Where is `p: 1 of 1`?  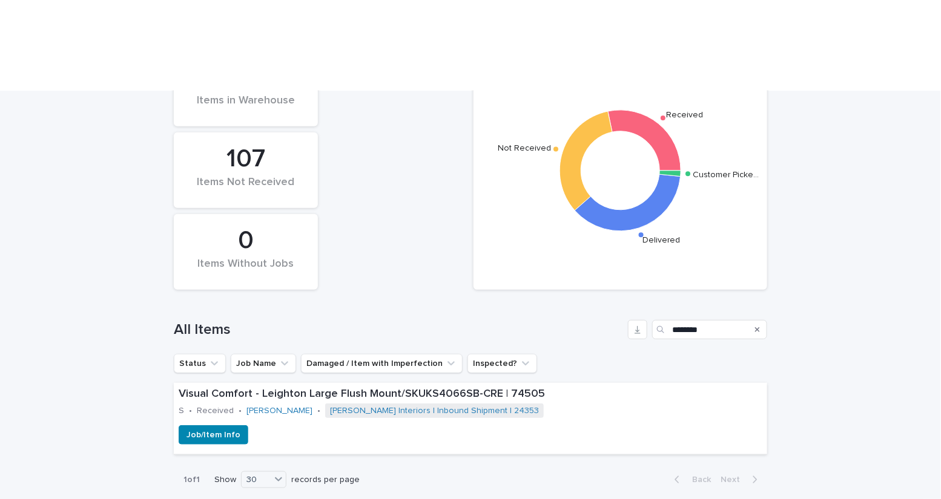 p: 1 of 1 is located at coordinates (191, 480).